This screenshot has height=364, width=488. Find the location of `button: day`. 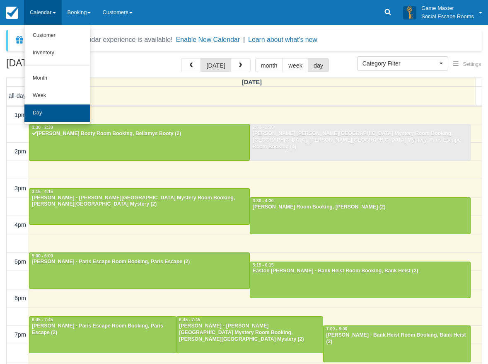

button: day is located at coordinates (318, 65).